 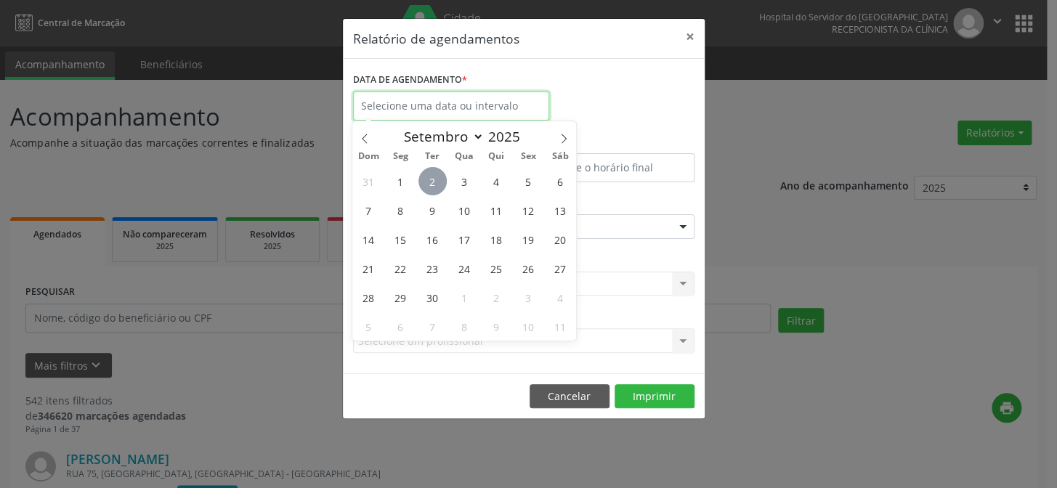 What do you see at coordinates (560, 156) in the screenshot?
I see `span: Sáb` at bounding box center [560, 156].